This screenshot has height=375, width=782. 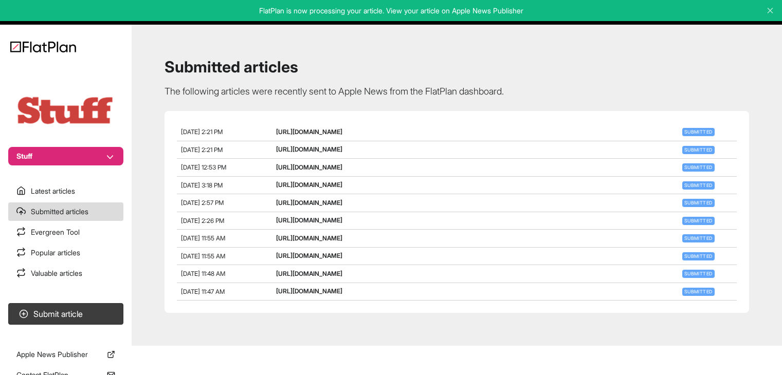 I want to click on a: Evergreen Tool, so click(x=66, y=232).